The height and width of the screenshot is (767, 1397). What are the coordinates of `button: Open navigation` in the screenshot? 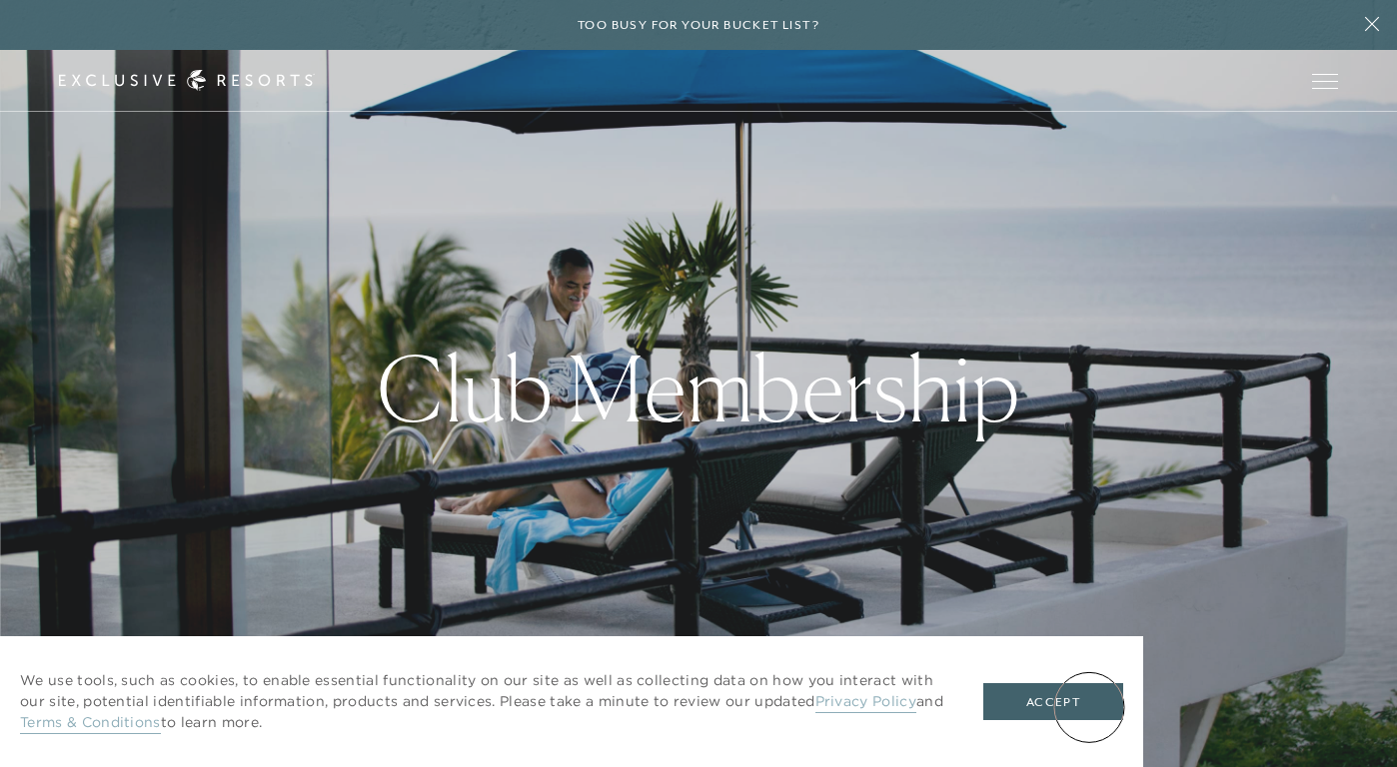 It's located at (1325, 81).